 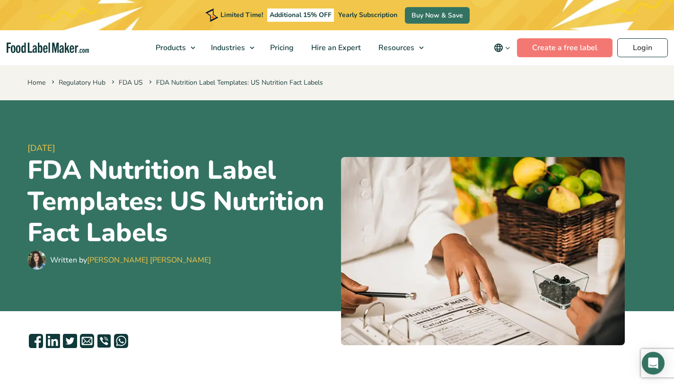 I want to click on div: Written by, so click(x=131, y=260).